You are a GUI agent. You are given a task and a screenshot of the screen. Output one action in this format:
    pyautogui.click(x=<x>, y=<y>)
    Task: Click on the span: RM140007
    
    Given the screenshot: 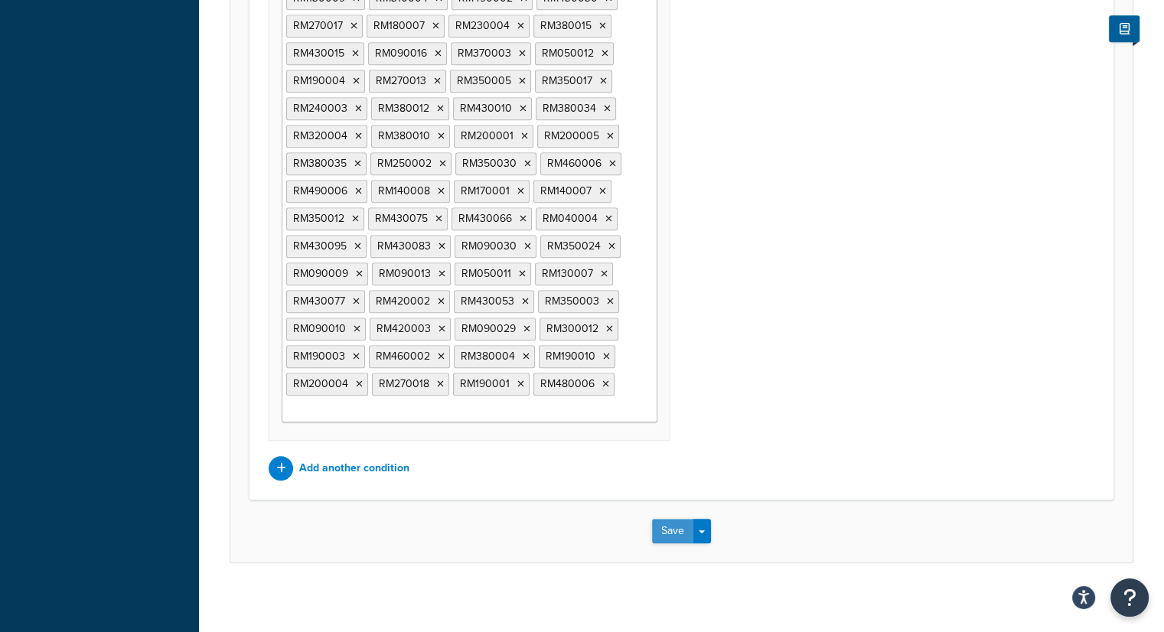 What is the action you would take?
    pyautogui.click(x=566, y=191)
    